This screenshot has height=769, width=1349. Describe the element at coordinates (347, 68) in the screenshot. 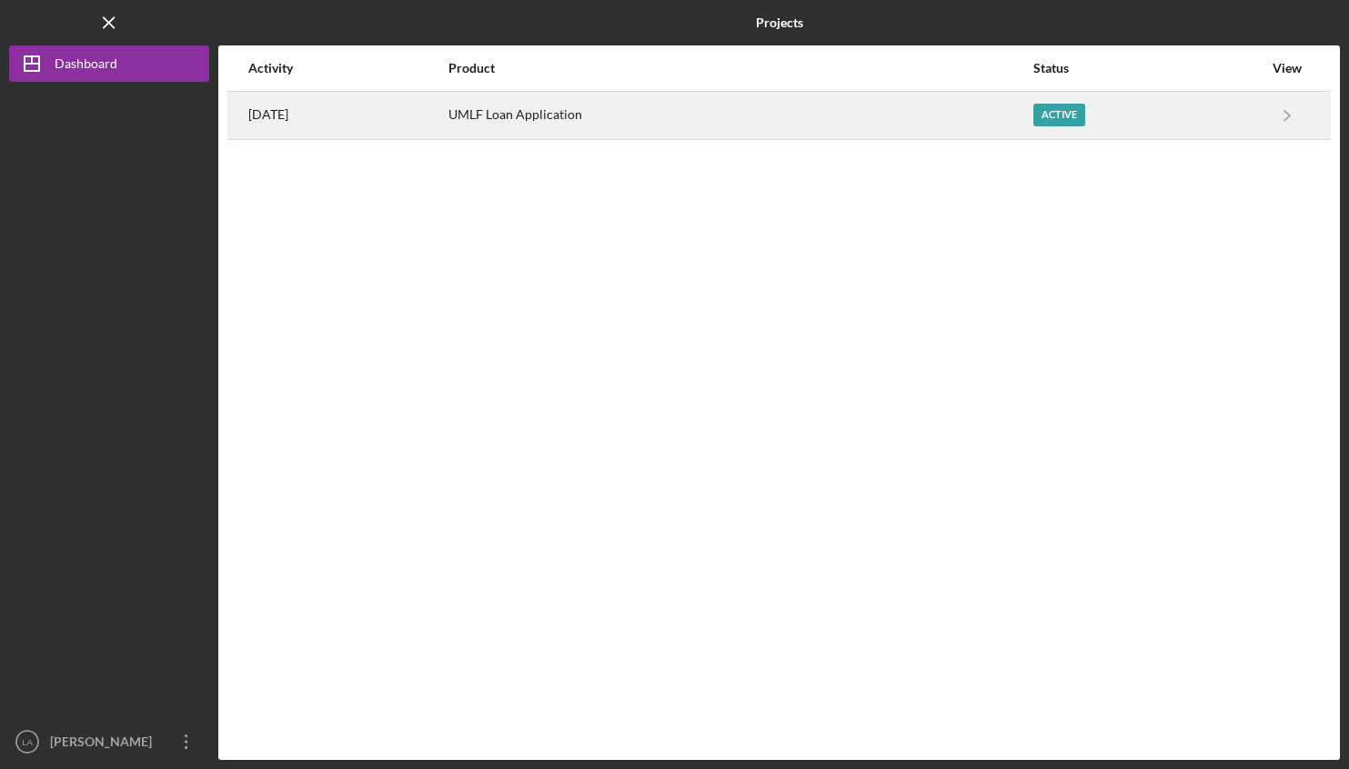

I see `div: Activity` at that location.